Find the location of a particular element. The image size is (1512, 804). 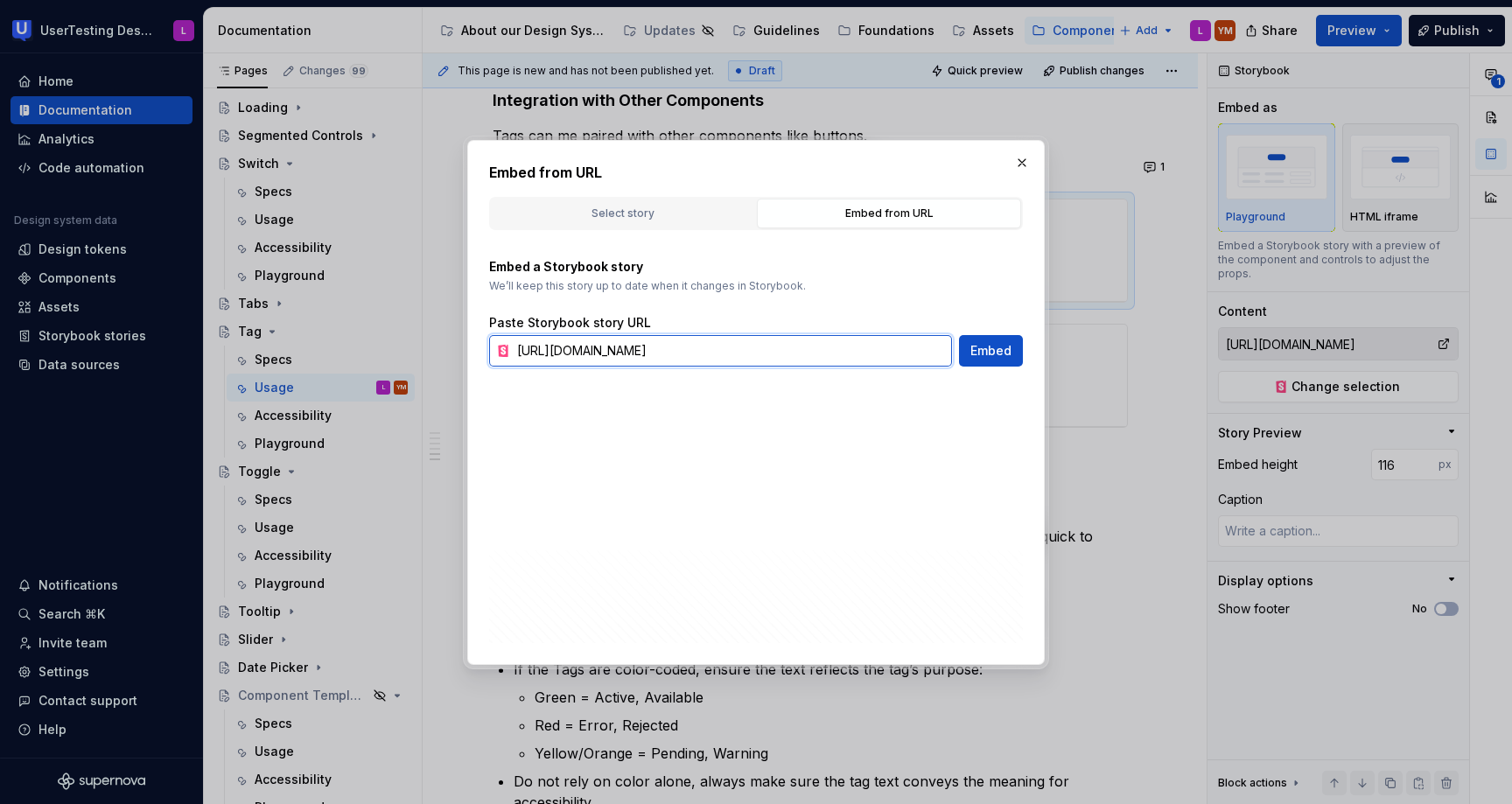

p: We’ll keep this story up to date when it changes in Storybook. is located at coordinates (756, 286).